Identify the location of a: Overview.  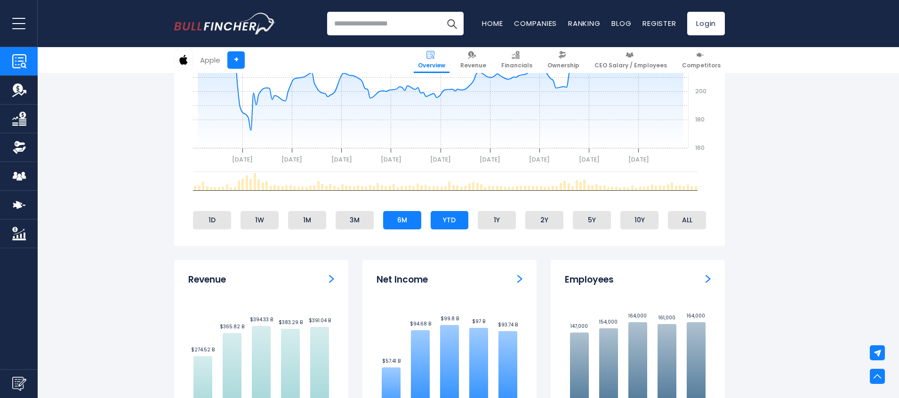
(432, 60).